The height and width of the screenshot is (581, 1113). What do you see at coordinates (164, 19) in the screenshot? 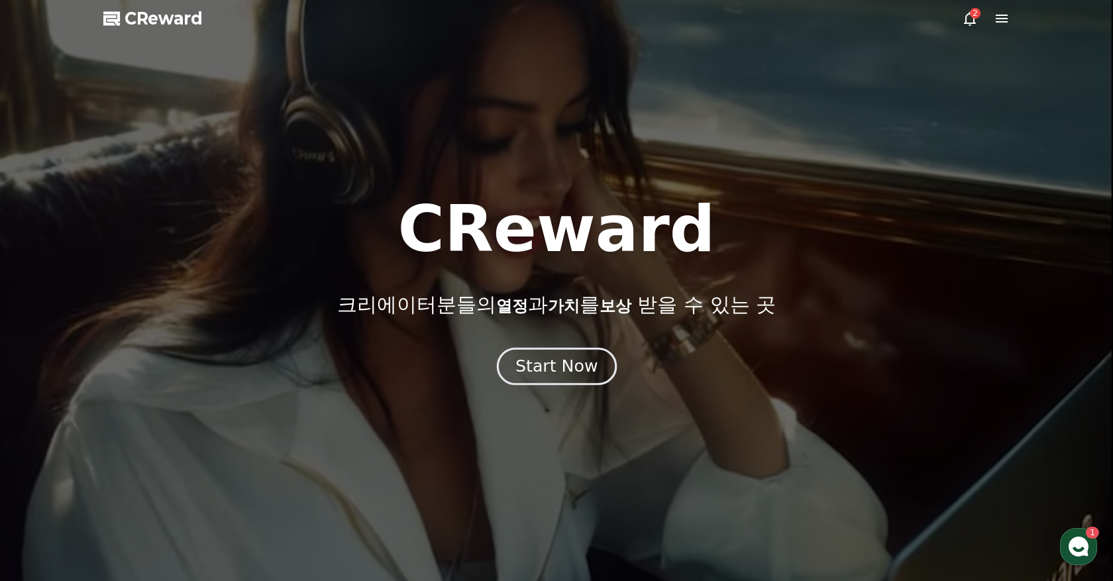
I see `span: CReward` at bounding box center [164, 19].